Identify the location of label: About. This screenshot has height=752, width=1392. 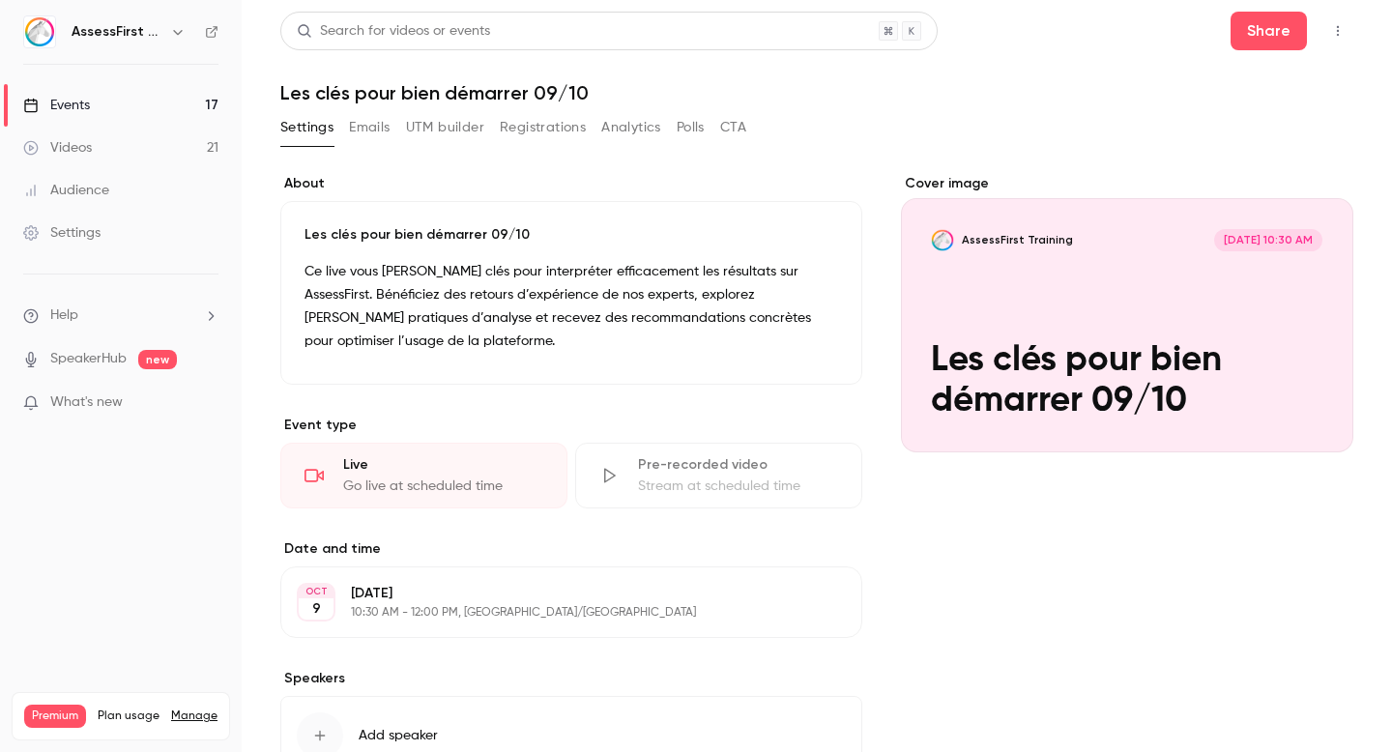
(571, 184).